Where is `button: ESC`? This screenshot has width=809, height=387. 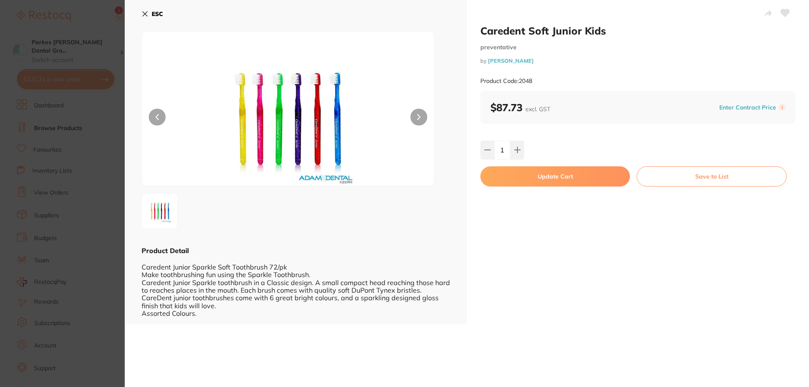
button: ESC is located at coordinates (152, 14).